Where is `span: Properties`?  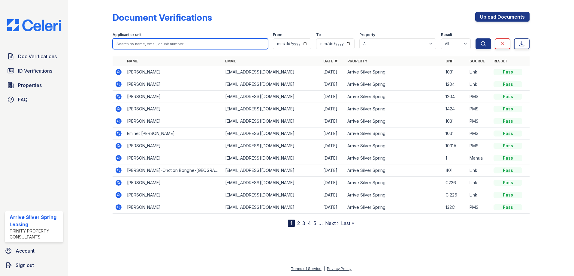 span: Properties is located at coordinates (30, 85).